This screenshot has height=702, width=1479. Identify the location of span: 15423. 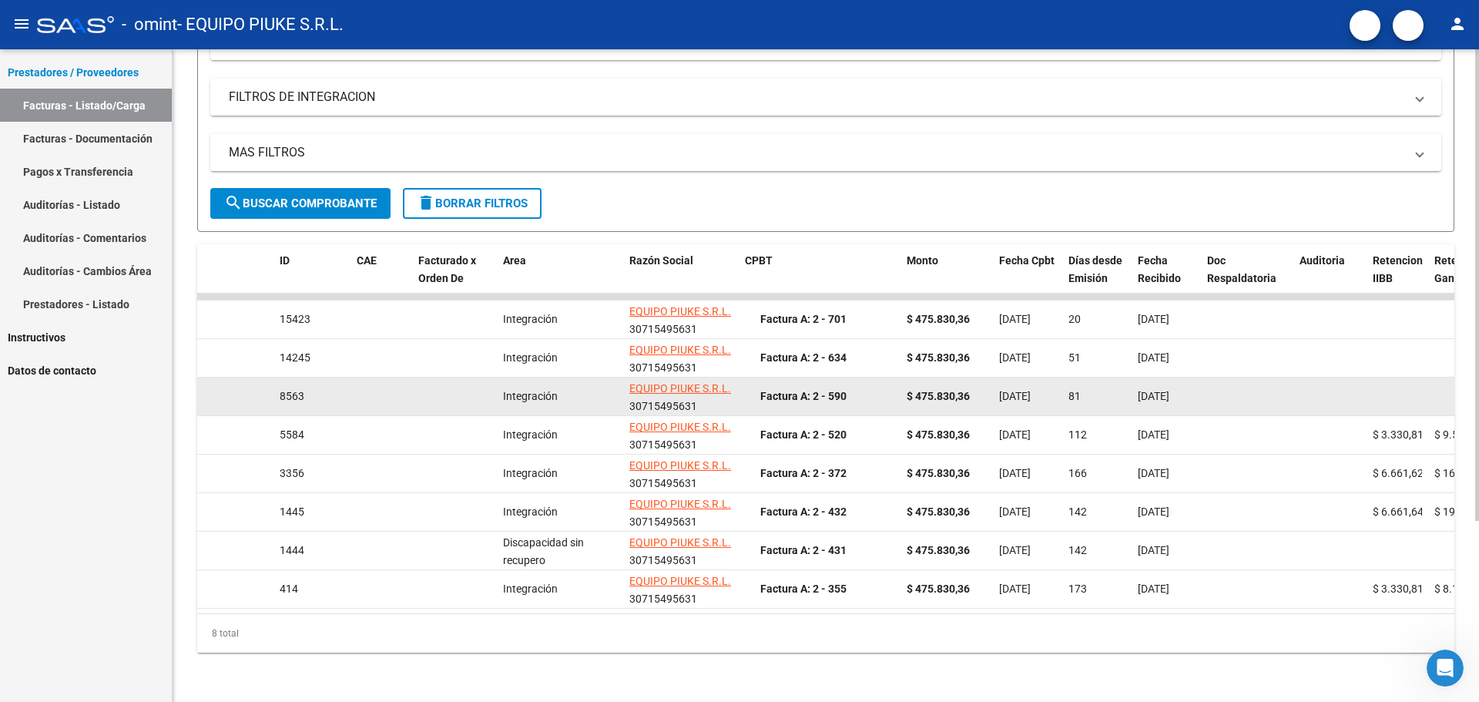
(295, 319).